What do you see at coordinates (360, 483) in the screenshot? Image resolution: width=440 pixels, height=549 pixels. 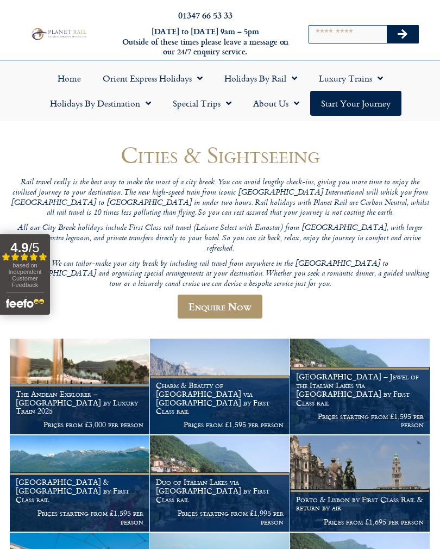 I see `a: Porto & Lisbon by First Class Rail & return by air Prices from £1,695 per person` at bounding box center [360, 483].